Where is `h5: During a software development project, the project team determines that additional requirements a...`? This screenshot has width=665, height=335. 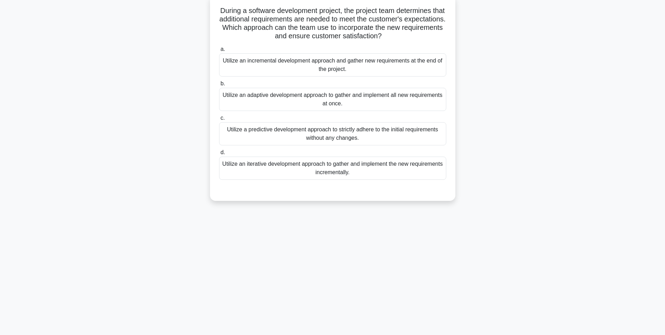 h5: During a software development project, the project team determines that additional requirements a... is located at coordinates (333, 24).